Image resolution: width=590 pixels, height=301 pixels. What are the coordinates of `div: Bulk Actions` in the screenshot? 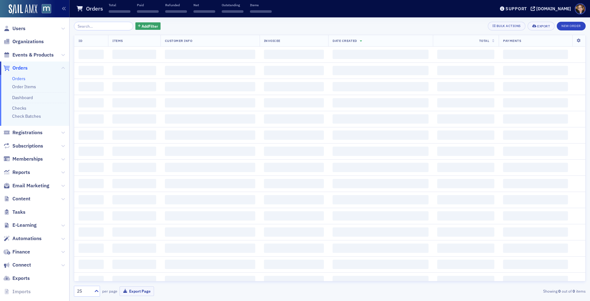 It's located at (509, 26).